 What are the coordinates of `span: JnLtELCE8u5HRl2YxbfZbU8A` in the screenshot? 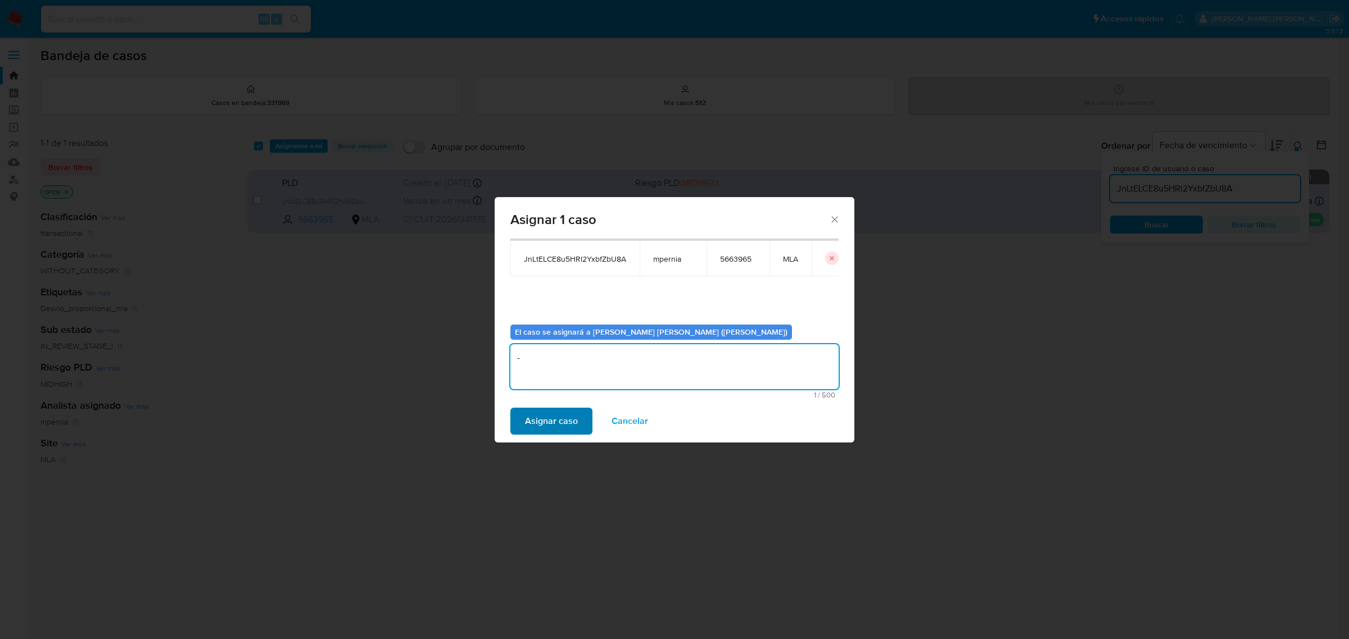 It's located at (575, 259).